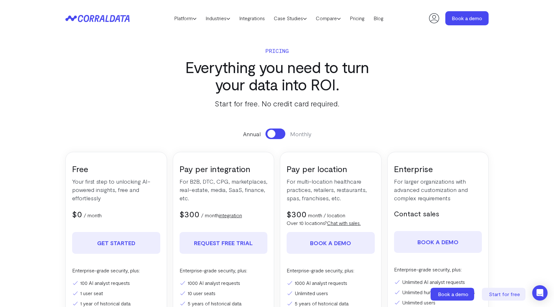  What do you see at coordinates (277, 76) in the screenshot?
I see `h3: Everything you need to turn your data into ROI.` at bounding box center [277, 76].